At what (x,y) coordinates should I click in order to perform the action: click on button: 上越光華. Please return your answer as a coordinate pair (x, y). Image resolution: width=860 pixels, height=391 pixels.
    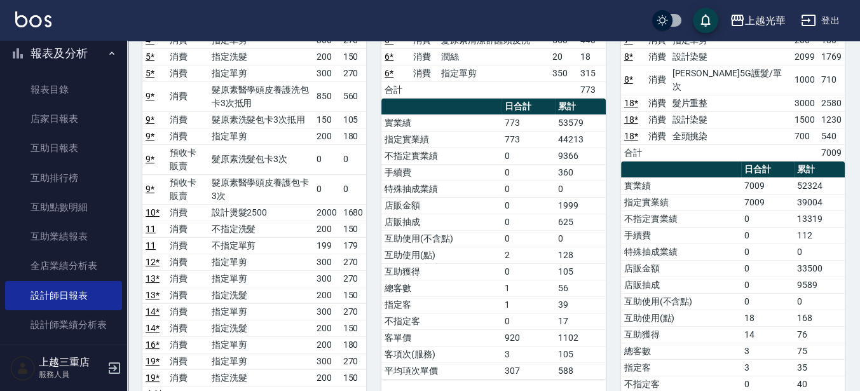
    Looking at the image, I should click on (758, 20).